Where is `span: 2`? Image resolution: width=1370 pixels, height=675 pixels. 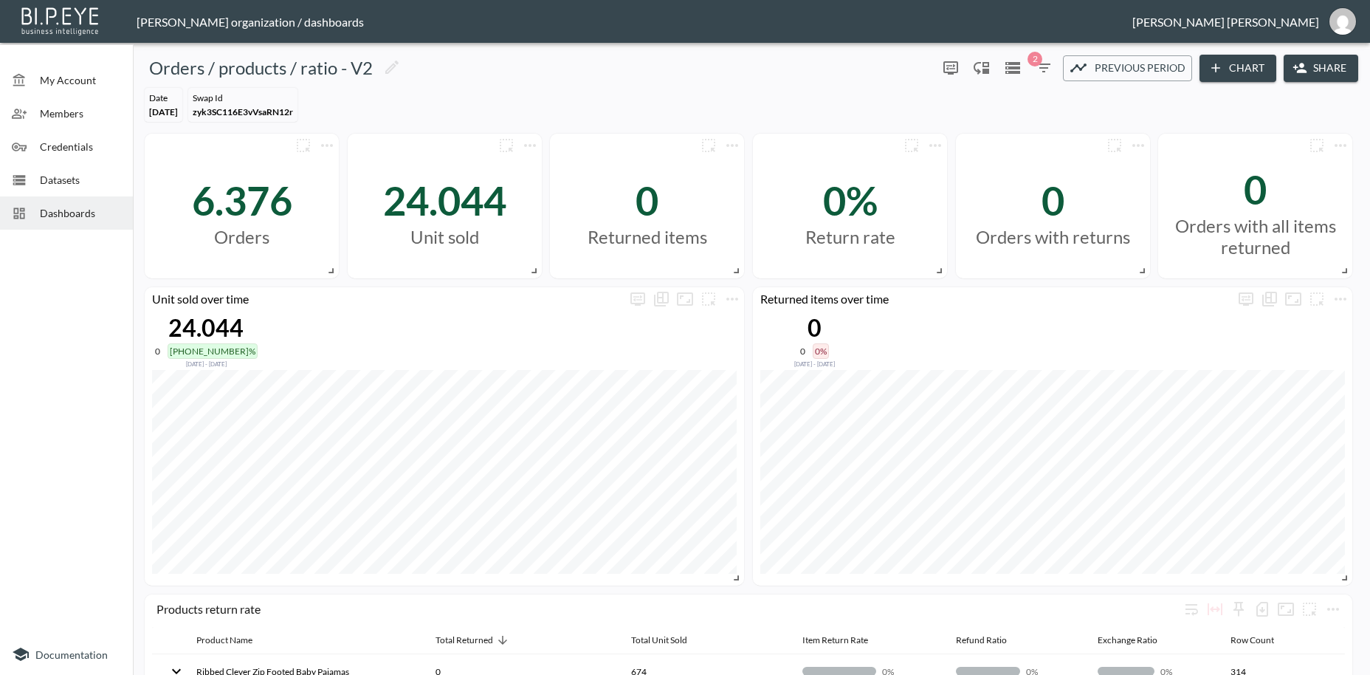
span: 2 is located at coordinates (1035, 59).